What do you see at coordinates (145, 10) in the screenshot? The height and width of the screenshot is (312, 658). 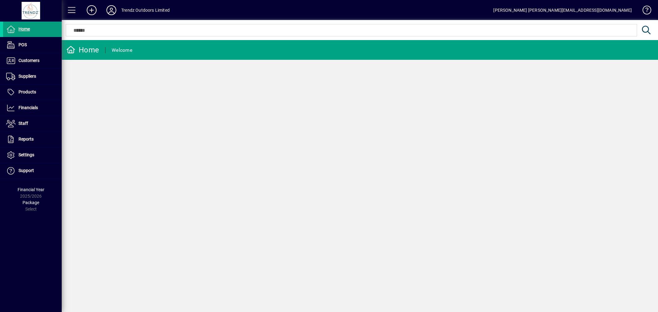 I see `div: Trendz Outdoors Limited` at bounding box center [145, 10].